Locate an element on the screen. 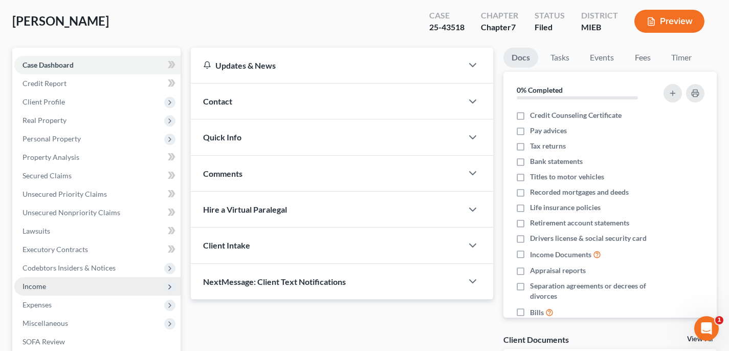 This screenshot has width=729, height=351. a: View All is located at coordinates (700, 339).